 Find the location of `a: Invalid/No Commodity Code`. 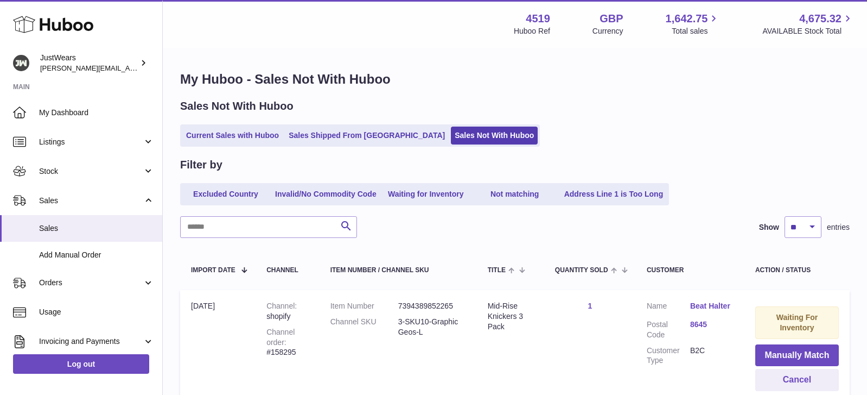

a: Invalid/No Commodity Code is located at coordinates (326, 194).